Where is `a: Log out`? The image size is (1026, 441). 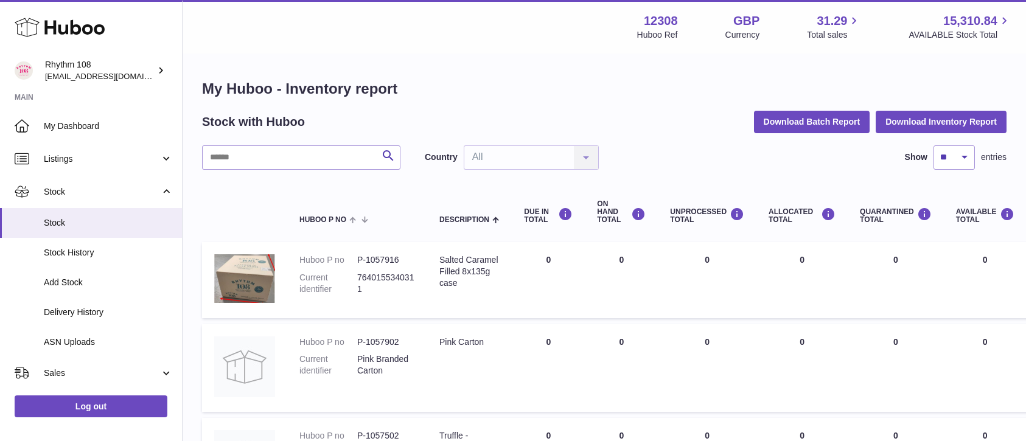
a: Log out is located at coordinates (91, 406).